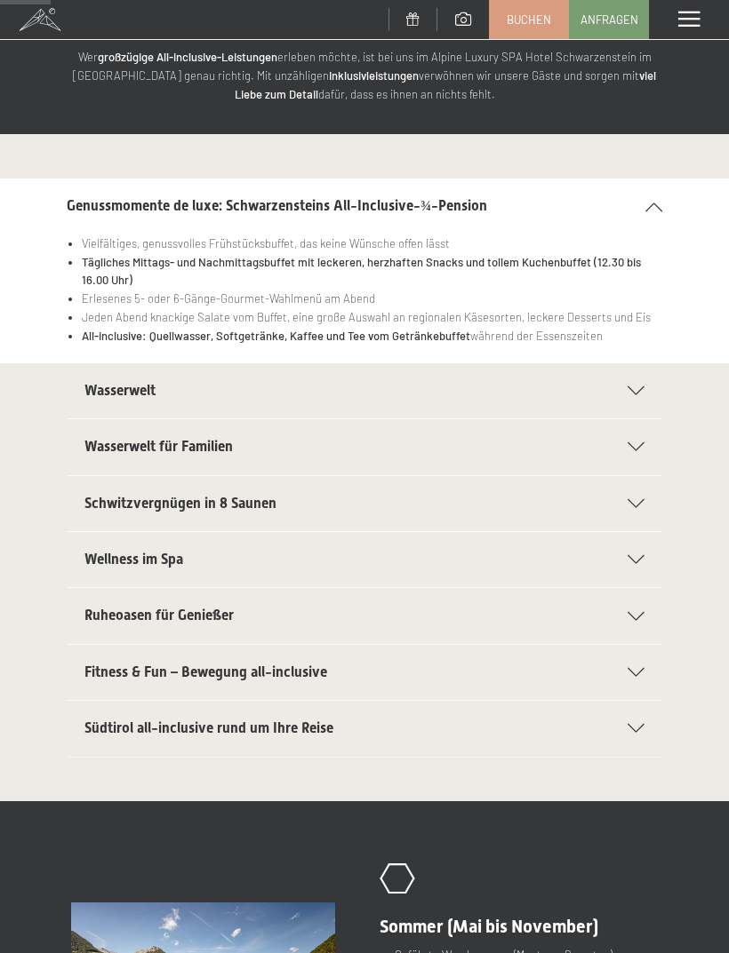 The width and height of the screenshot is (729, 953). What do you see at coordinates (187, 57) in the screenshot?
I see `strong: großzügige All-inclusive-Leistungen` at bounding box center [187, 57].